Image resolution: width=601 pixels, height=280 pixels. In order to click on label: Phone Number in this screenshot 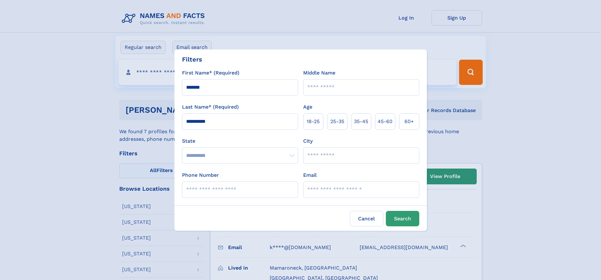, I will do `click(200, 175)`.